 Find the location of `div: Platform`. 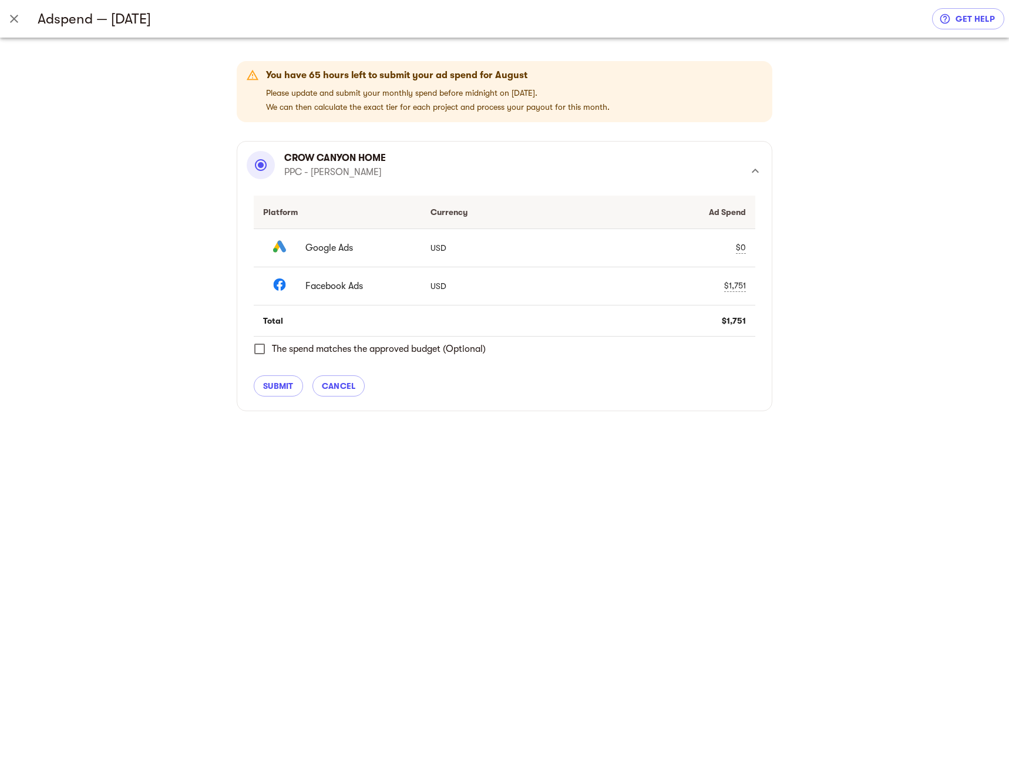

div: Platform is located at coordinates (337, 212).